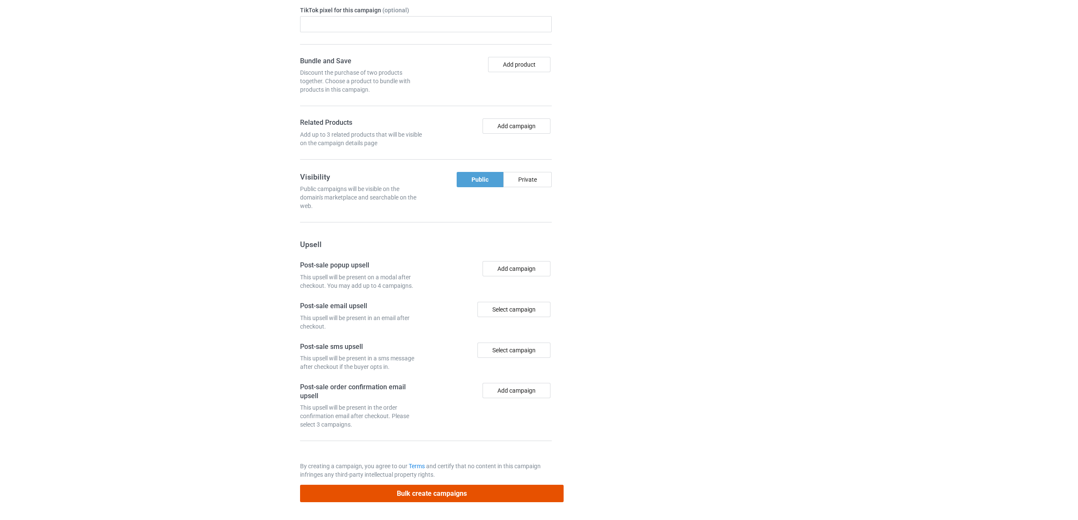 This screenshot has width=1078, height=520. What do you see at coordinates (362, 347) in the screenshot?
I see `h4: Post-sale sms upsell` at bounding box center [362, 347].